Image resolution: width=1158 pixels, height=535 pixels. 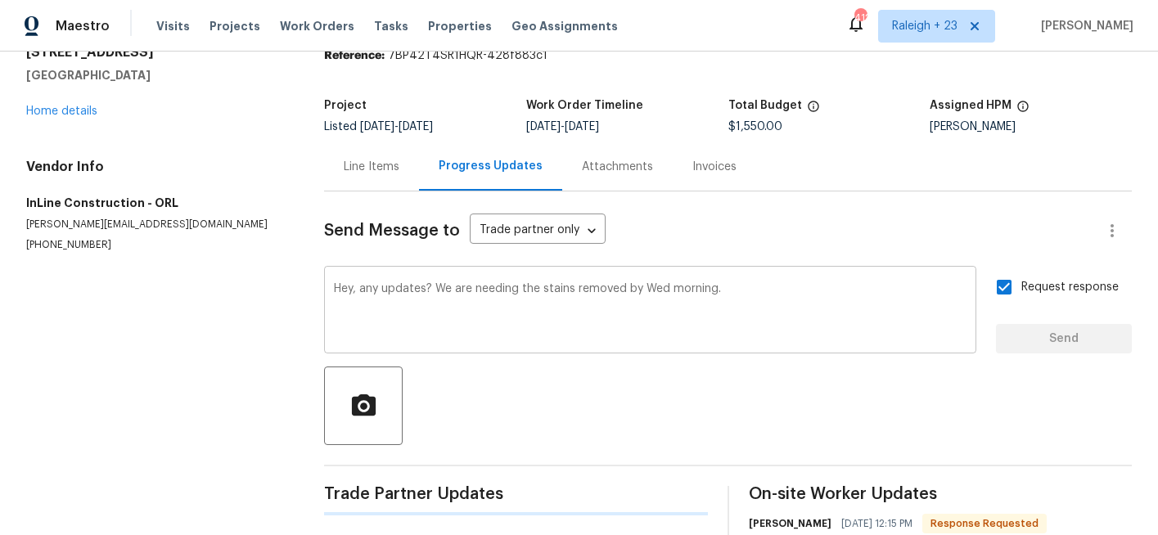 I want to click on h5: Total Budget, so click(x=765, y=106).